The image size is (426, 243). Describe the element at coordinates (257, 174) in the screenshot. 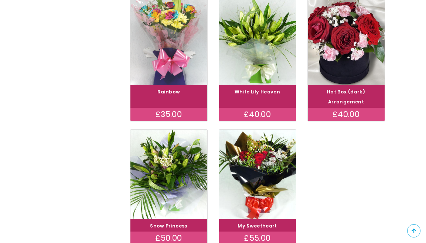

I see `img: My Sweetheart` at that location.